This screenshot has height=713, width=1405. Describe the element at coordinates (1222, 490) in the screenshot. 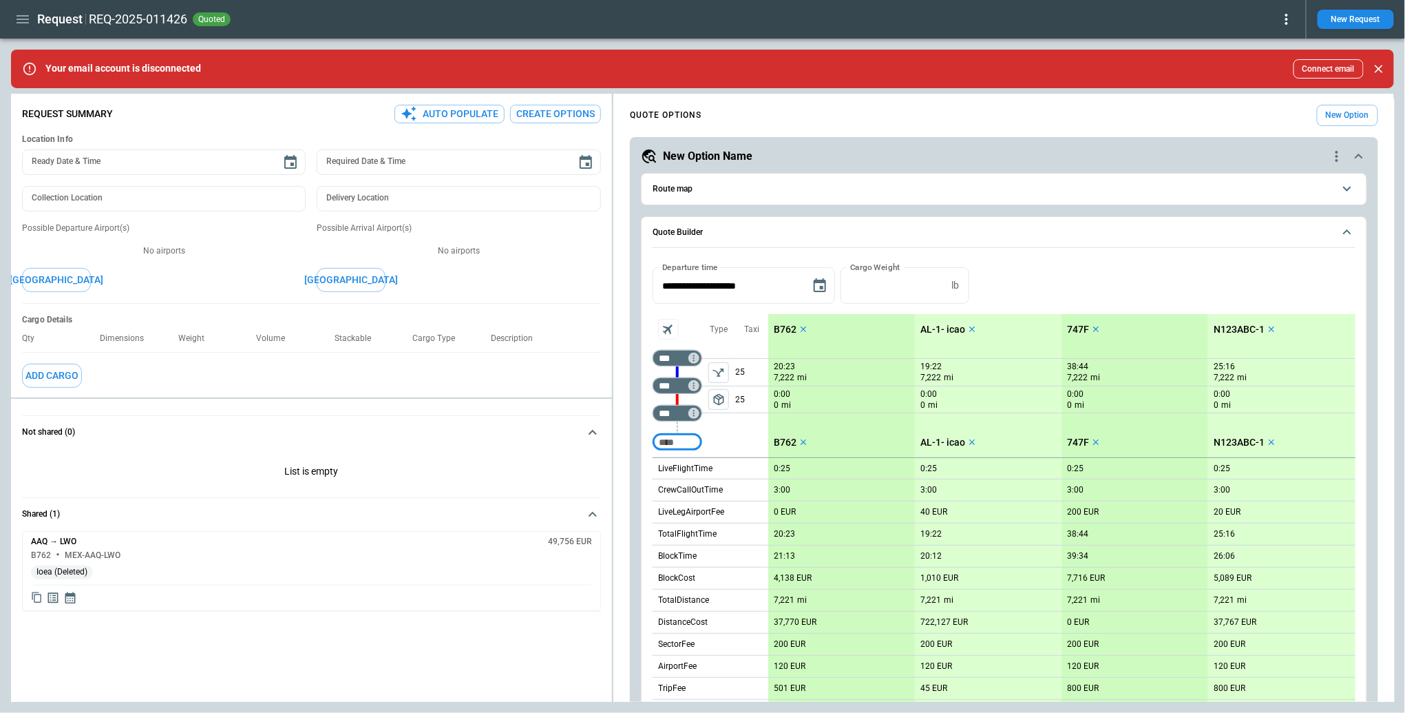

I see `p: 3:00` at that location.